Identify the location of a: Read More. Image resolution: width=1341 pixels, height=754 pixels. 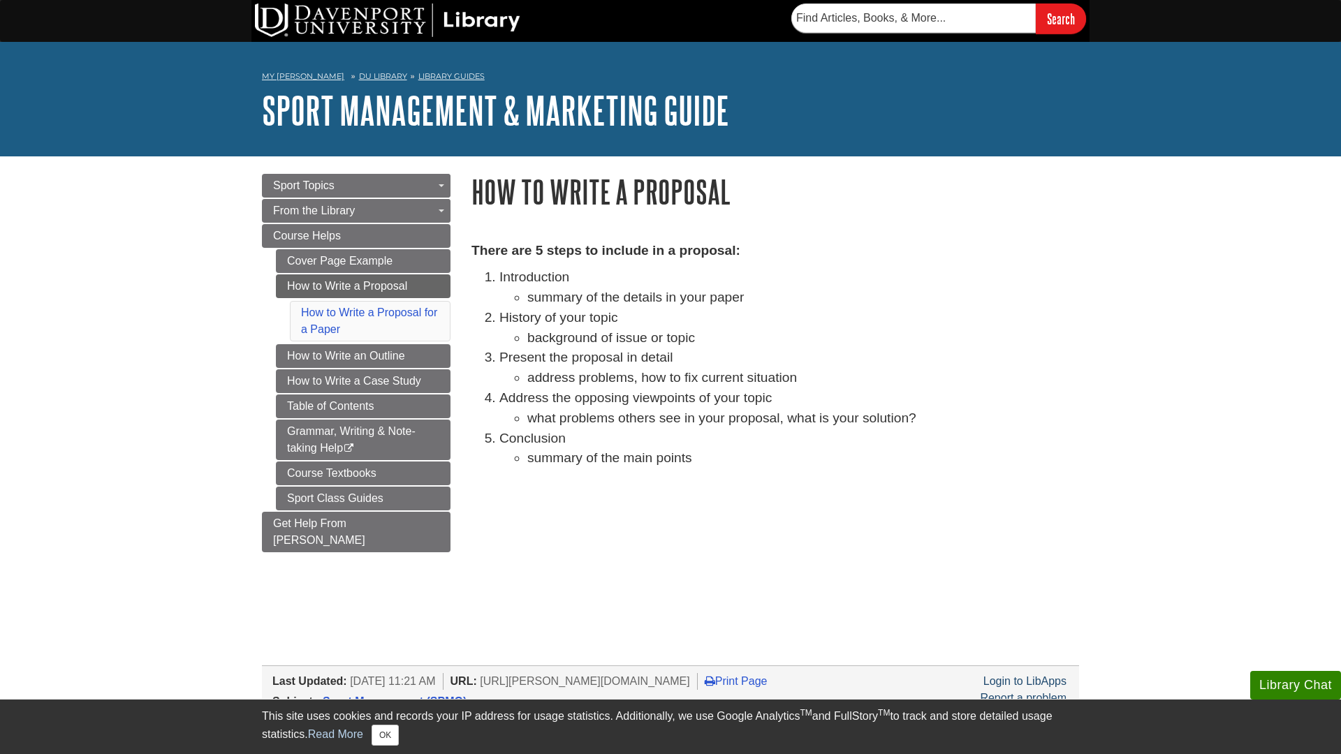
(335, 734).